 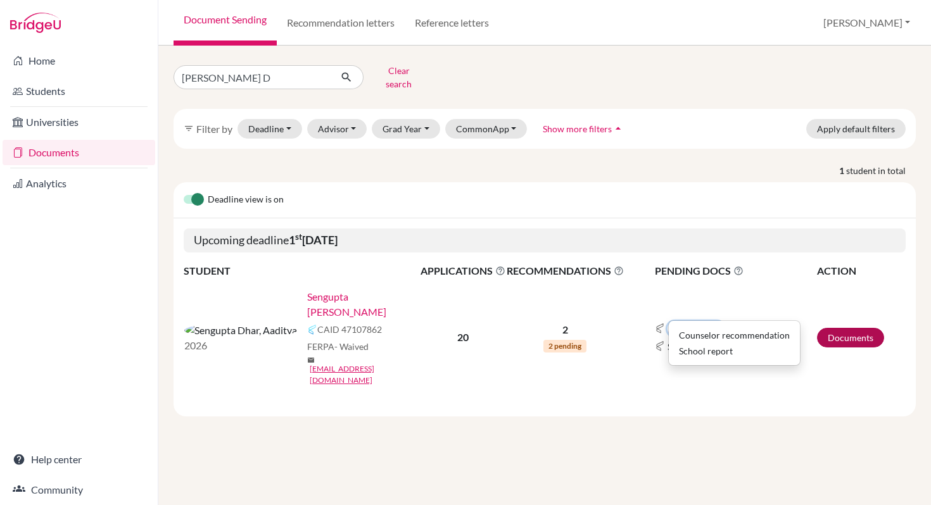 What do you see at coordinates (246, 200) in the screenshot?
I see `span: Deadline view is on` at bounding box center [246, 200].